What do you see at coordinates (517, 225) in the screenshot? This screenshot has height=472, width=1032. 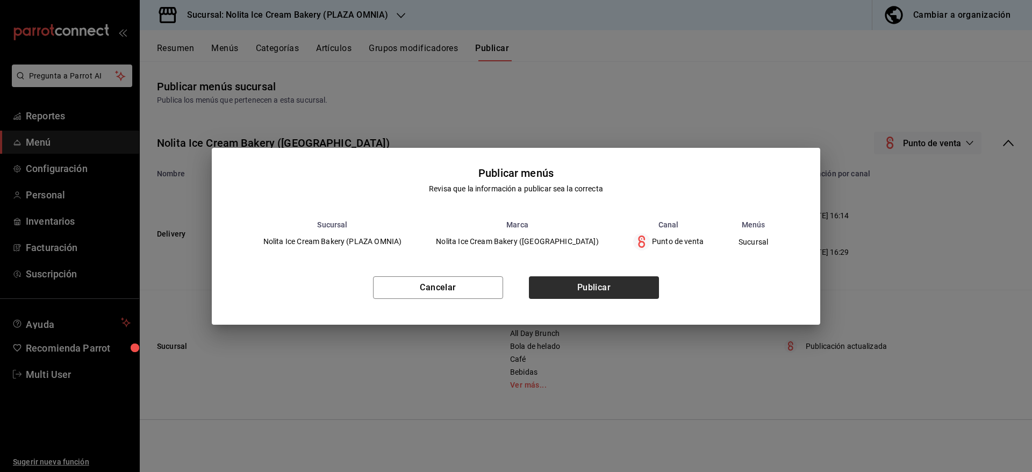 I see `th: Marca` at bounding box center [517, 225].